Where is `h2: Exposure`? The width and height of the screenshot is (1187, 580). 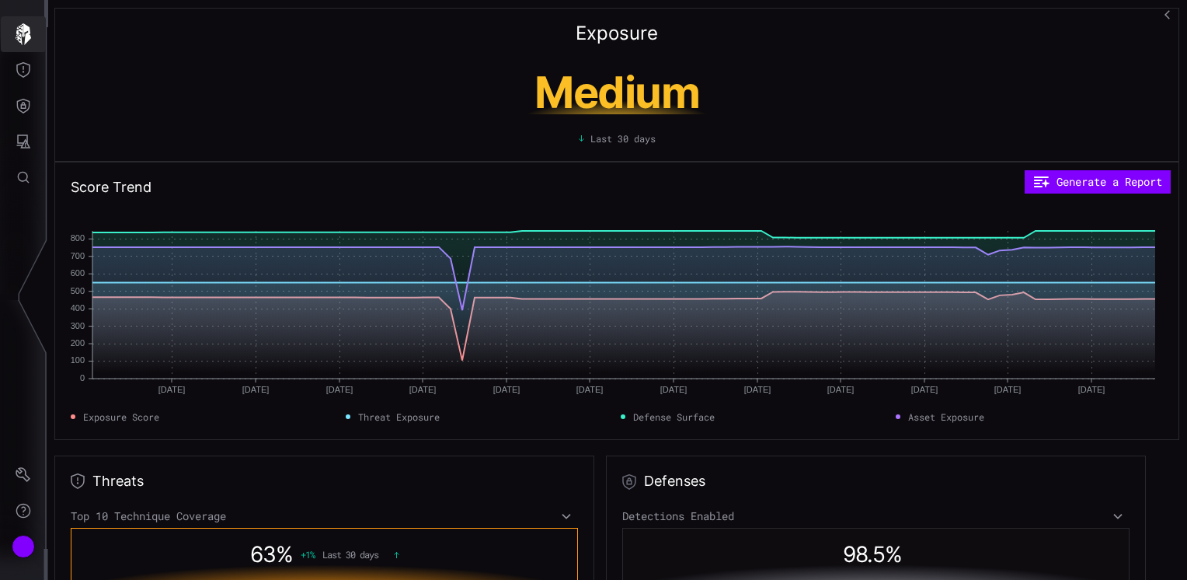 h2: Exposure is located at coordinates (617, 33).